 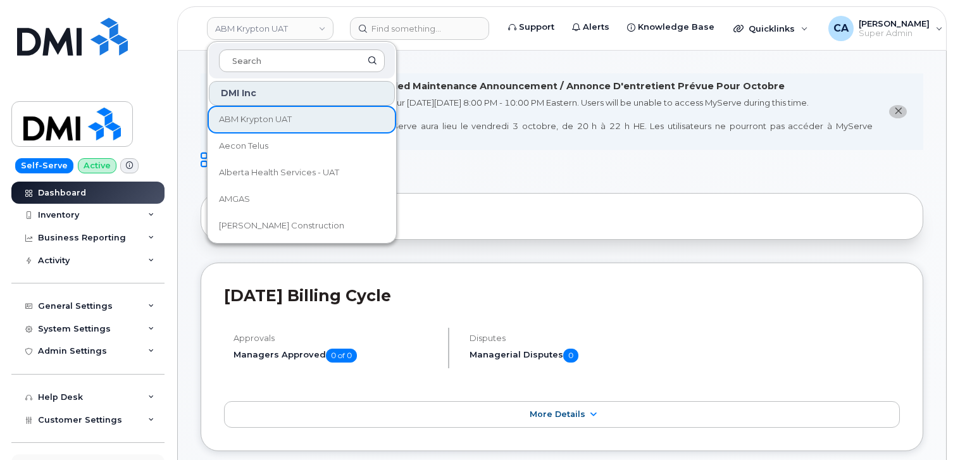 I want to click on button: close notification, so click(x=898, y=111).